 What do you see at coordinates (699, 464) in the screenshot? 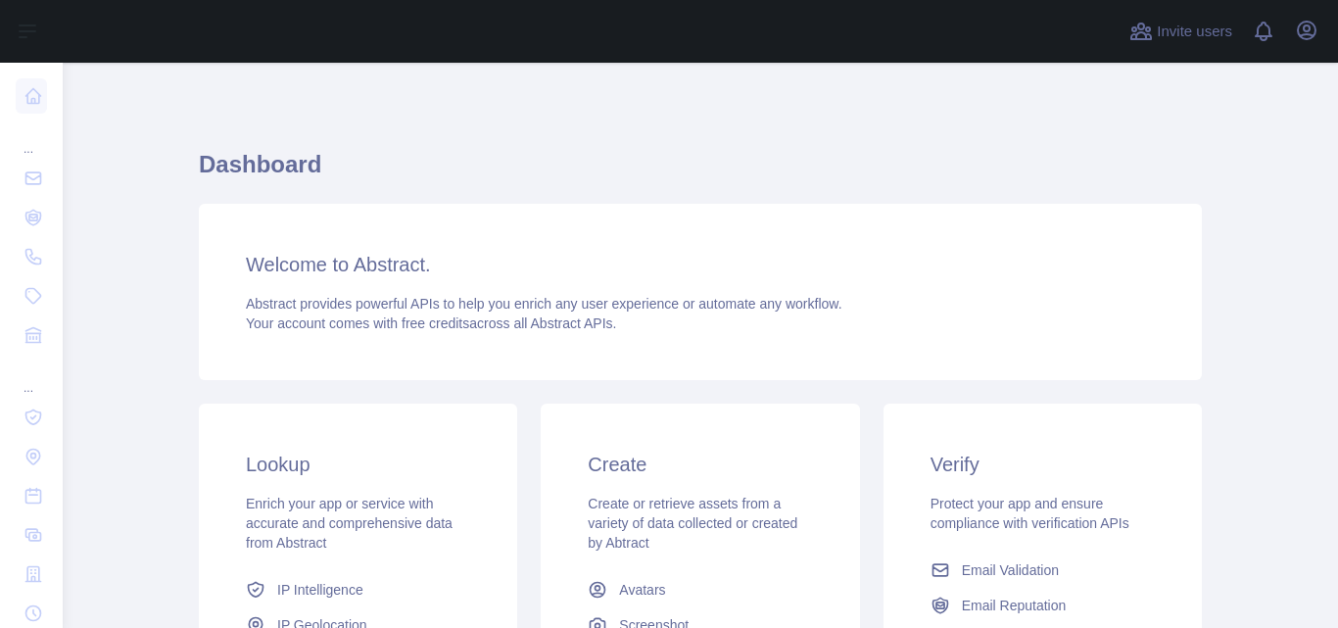
I see `h3: Create` at bounding box center [699, 464].